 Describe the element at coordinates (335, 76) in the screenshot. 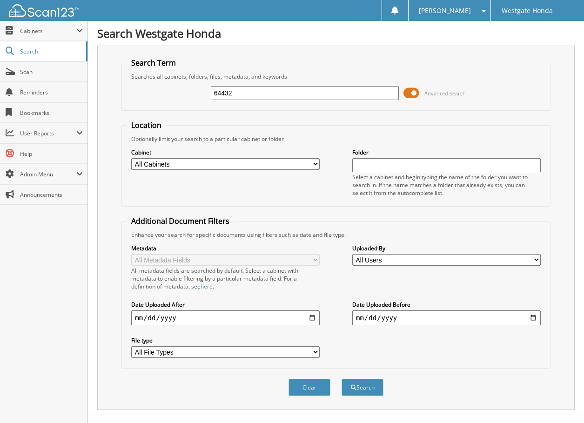

I see `div: Searches all cabinets, folders, files, metadata, and keywords` at that location.